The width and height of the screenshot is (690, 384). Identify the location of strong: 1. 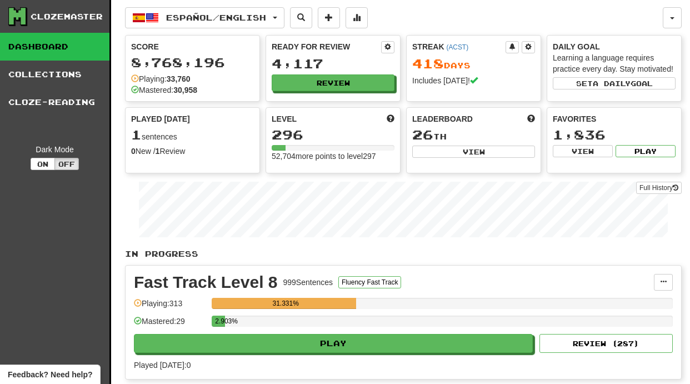
(158, 151).